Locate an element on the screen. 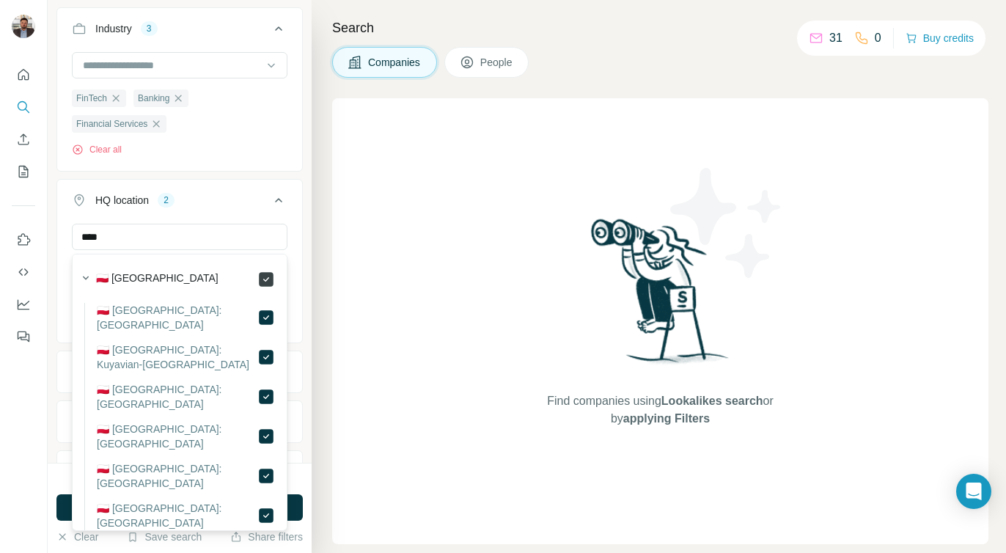  h4: Search is located at coordinates (660, 28).